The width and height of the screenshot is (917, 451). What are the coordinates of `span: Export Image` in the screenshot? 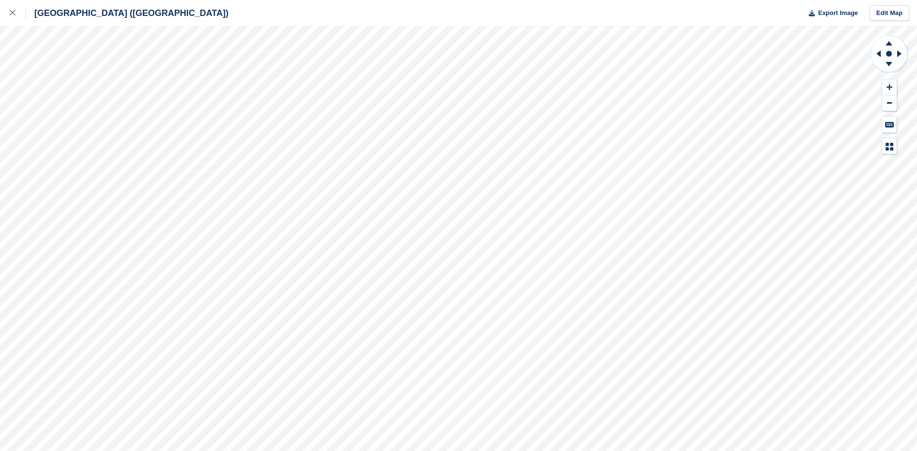 It's located at (838, 13).